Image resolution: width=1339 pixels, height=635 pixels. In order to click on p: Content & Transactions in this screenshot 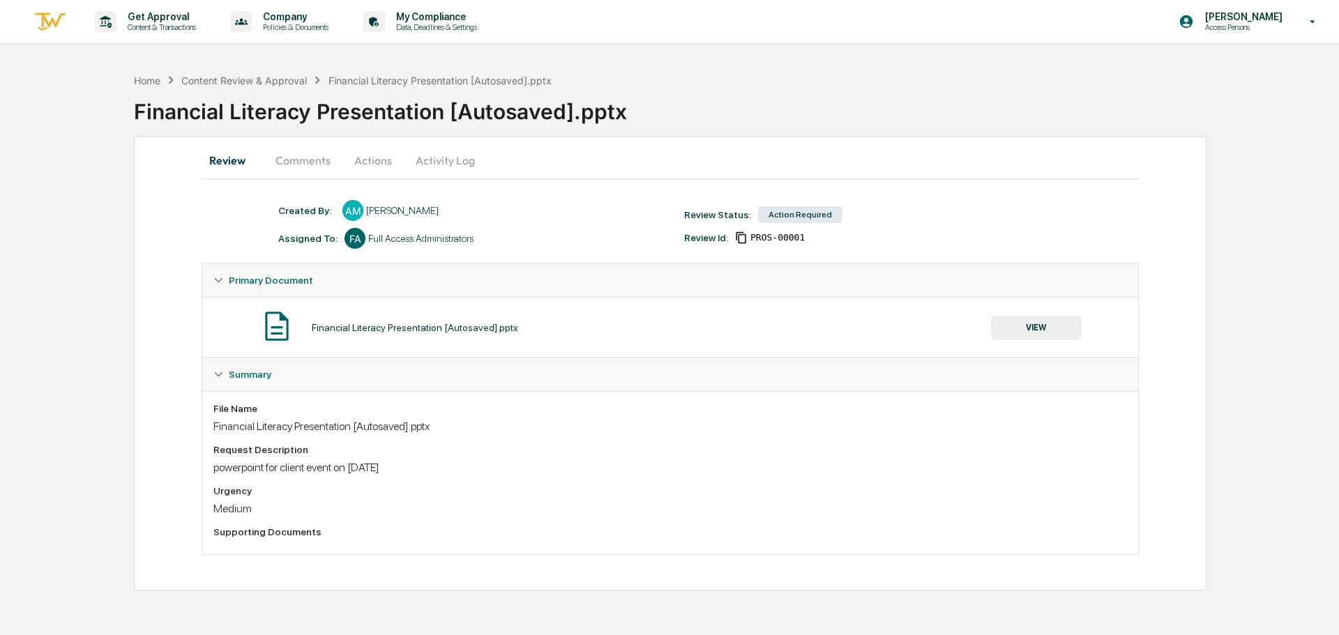, I will do `click(160, 27)`.